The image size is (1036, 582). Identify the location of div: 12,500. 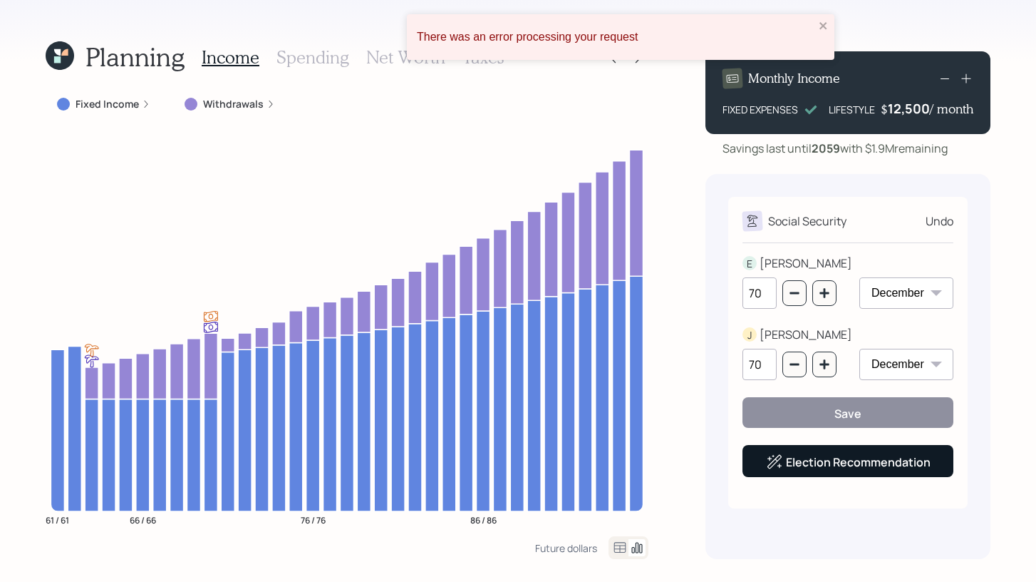
(909, 108).